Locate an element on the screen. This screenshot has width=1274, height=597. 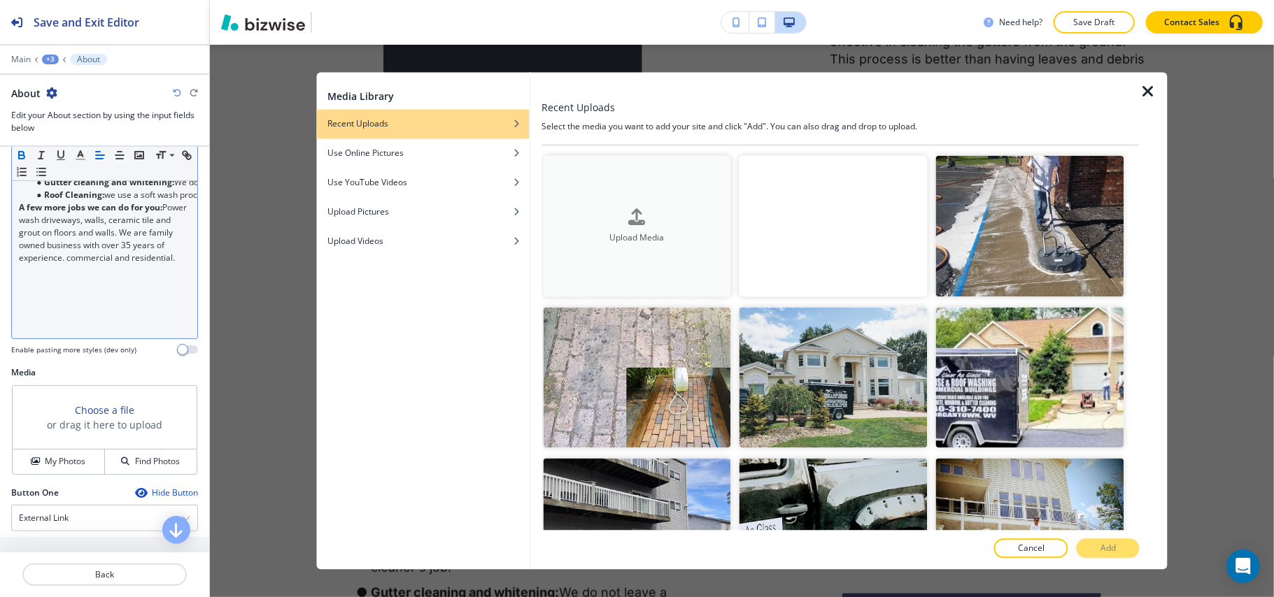
button: Use Online Pictures is located at coordinates (423, 154).